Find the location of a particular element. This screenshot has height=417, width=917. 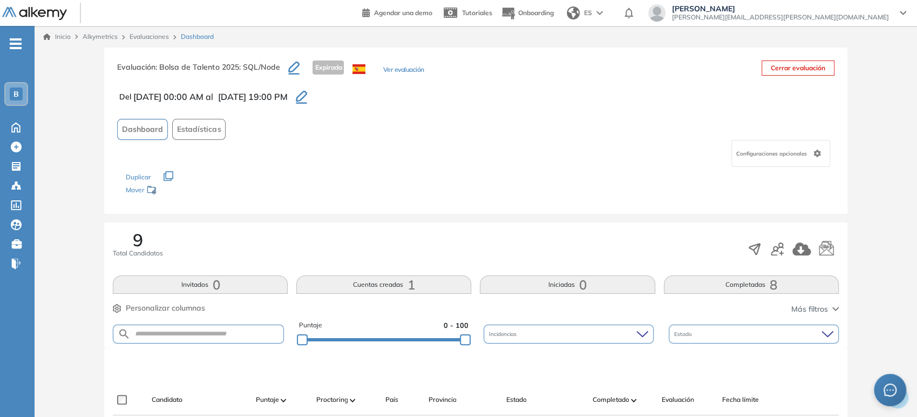

span: Más filtros is located at coordinates (810, 309).